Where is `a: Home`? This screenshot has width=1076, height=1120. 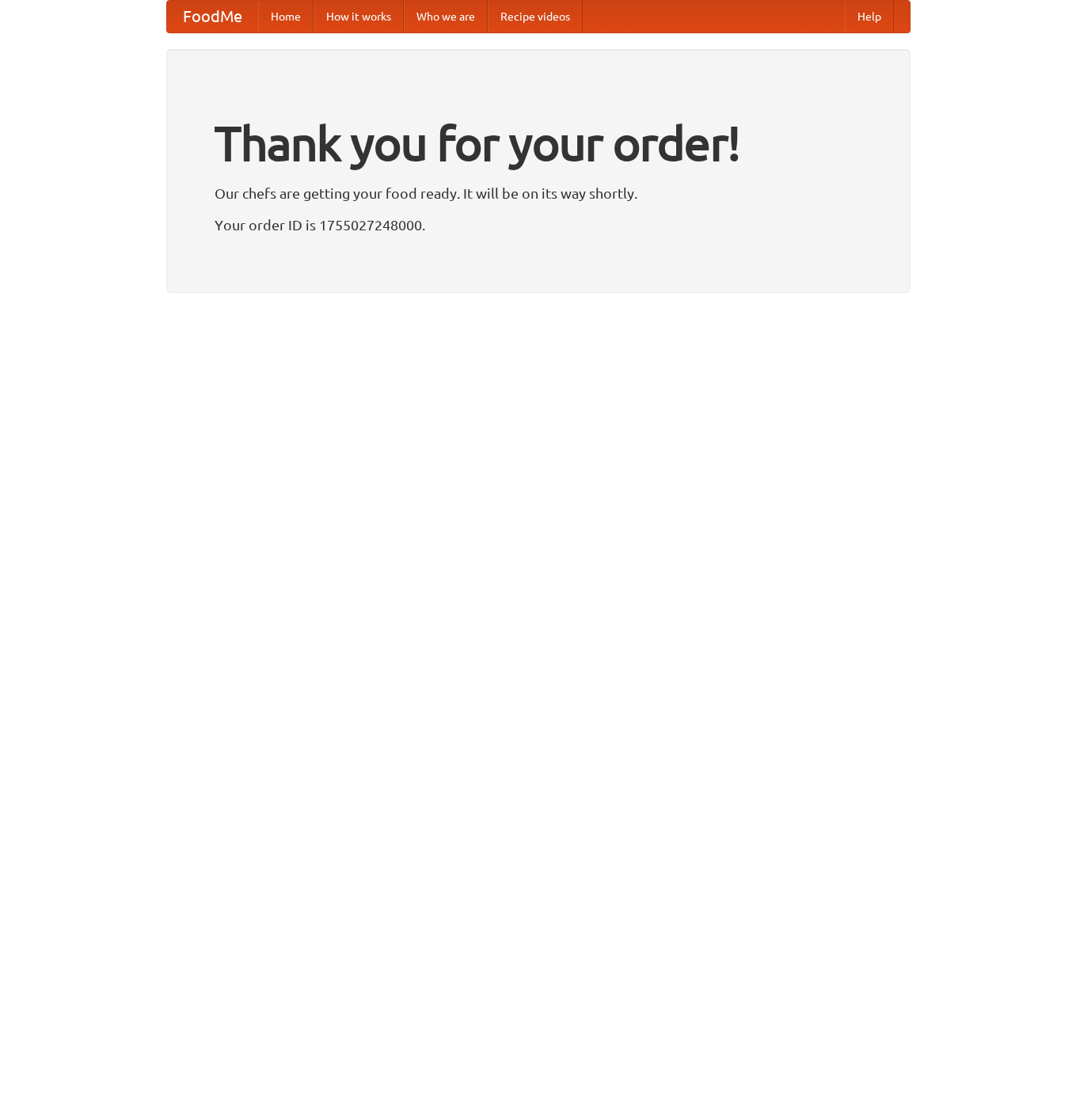 a: Home is located at coordinates (286, 17).